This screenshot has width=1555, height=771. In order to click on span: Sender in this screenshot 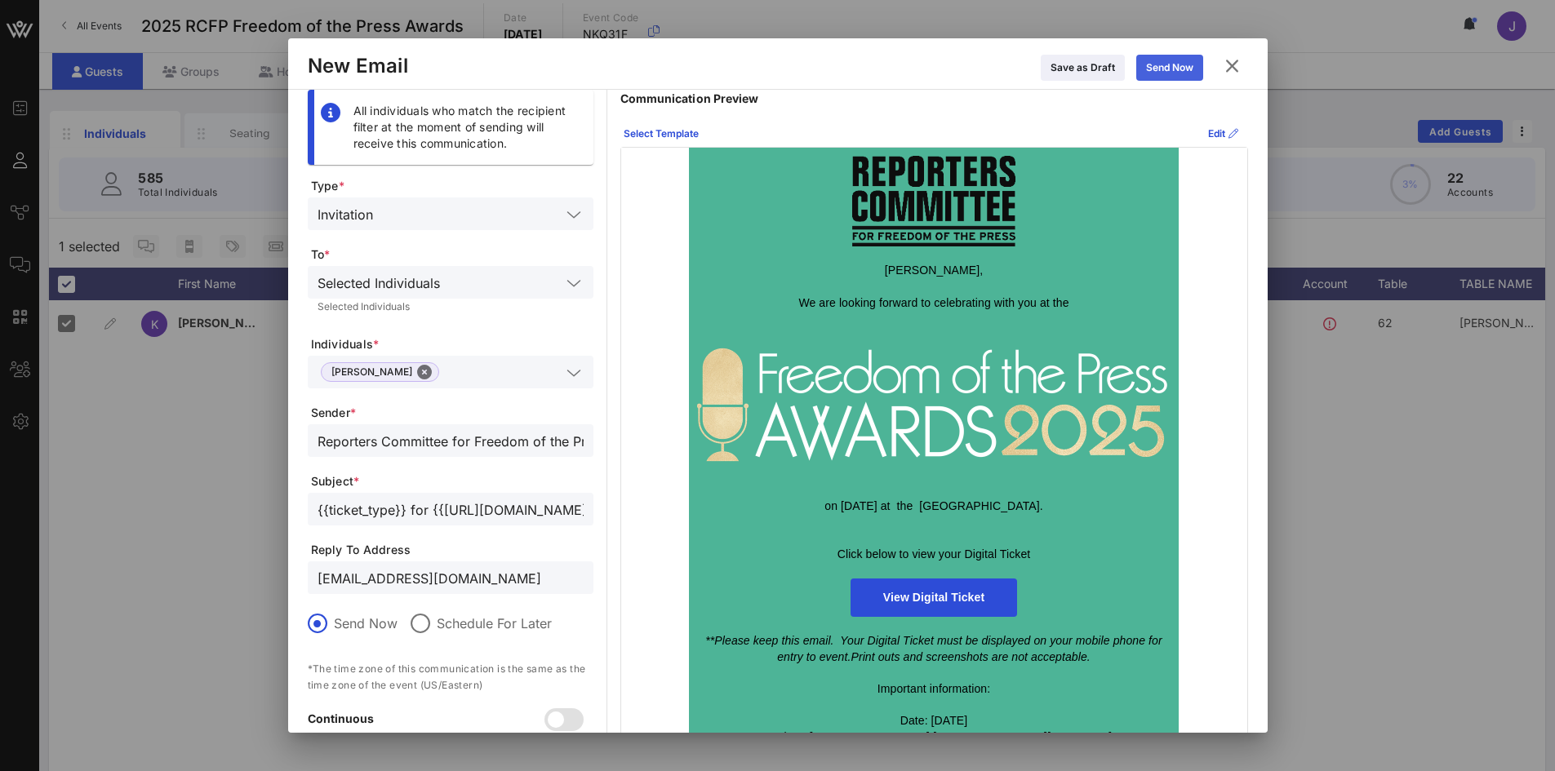, I will do `click(452, 413)`.